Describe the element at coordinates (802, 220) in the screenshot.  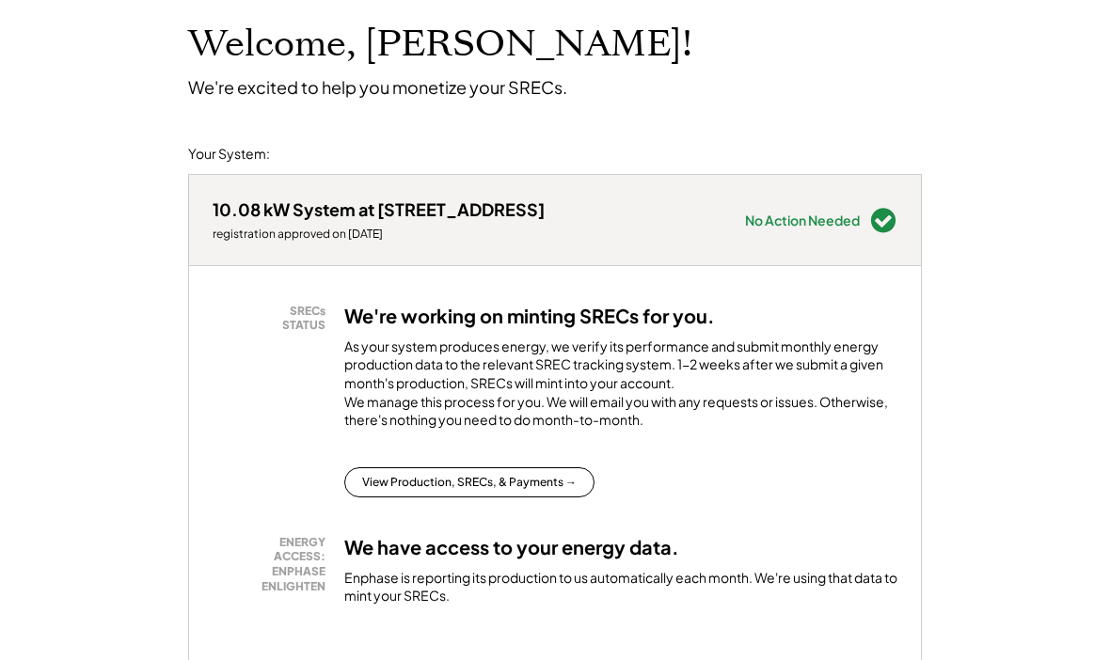
I see `div: No Action Needed` at that location.